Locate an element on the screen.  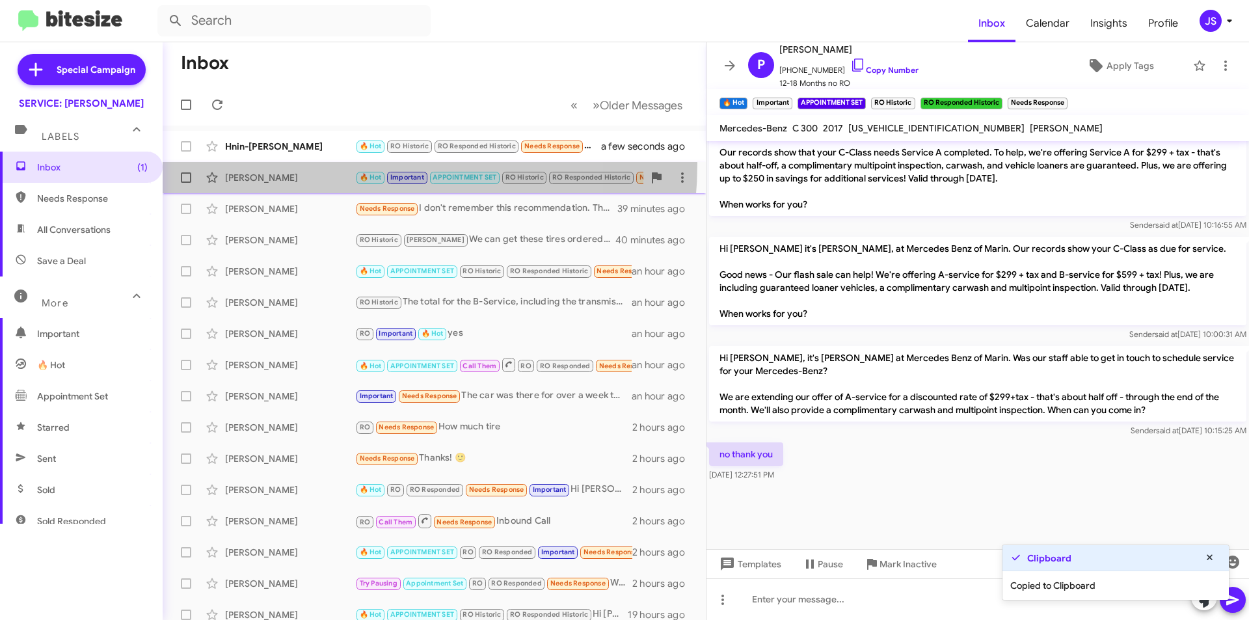
div: 39 minutes ago is located at coordinates (656, 209).